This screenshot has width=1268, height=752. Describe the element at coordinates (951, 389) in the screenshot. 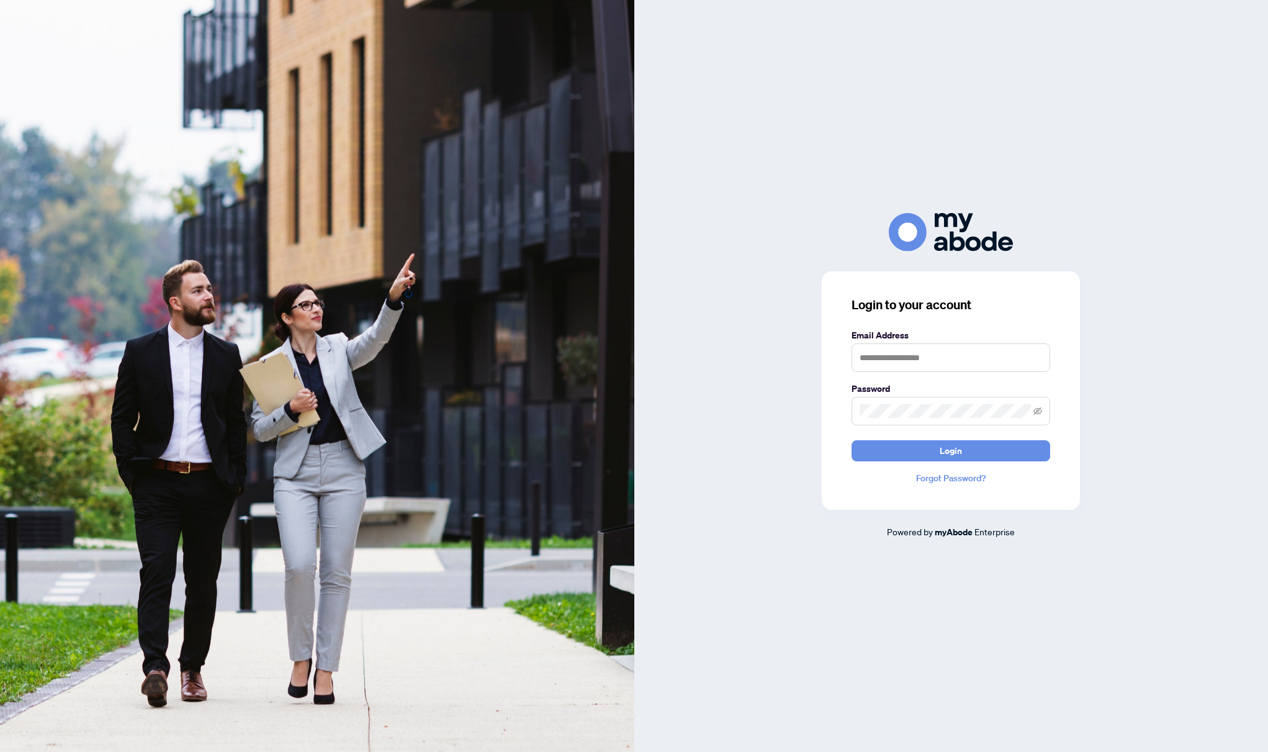

I see `label: Password` at that location.